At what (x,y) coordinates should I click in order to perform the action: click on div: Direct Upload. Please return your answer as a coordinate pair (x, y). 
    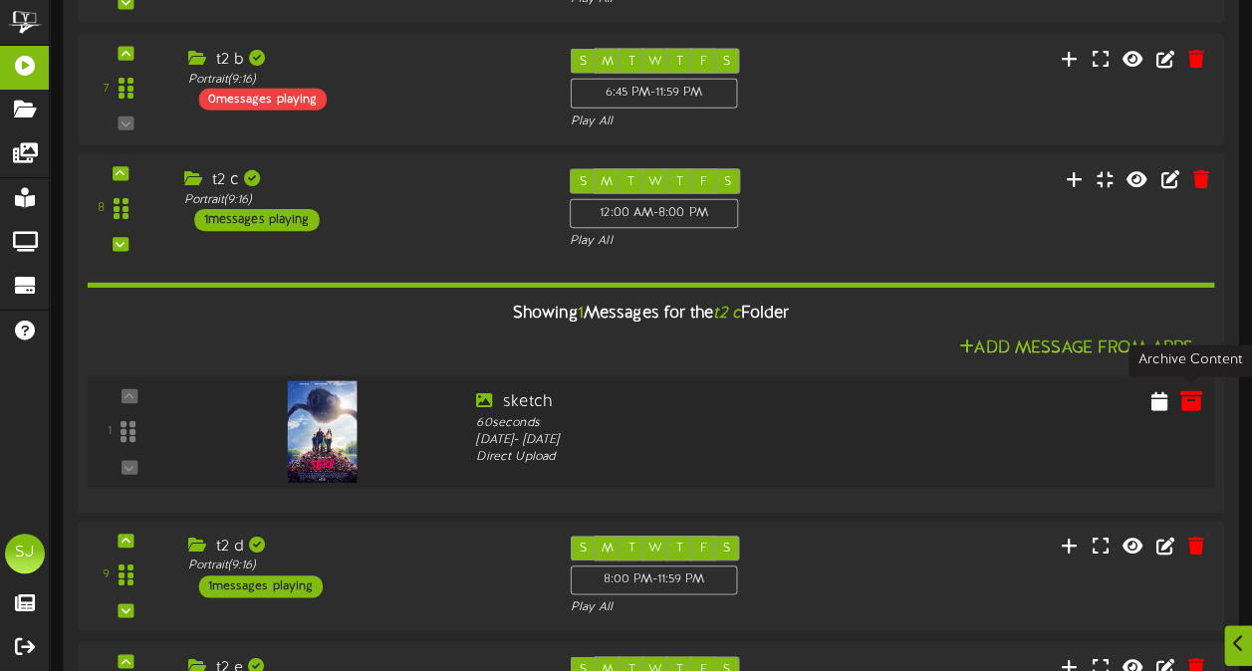
    Looking at the image, I should click on (697, 458).